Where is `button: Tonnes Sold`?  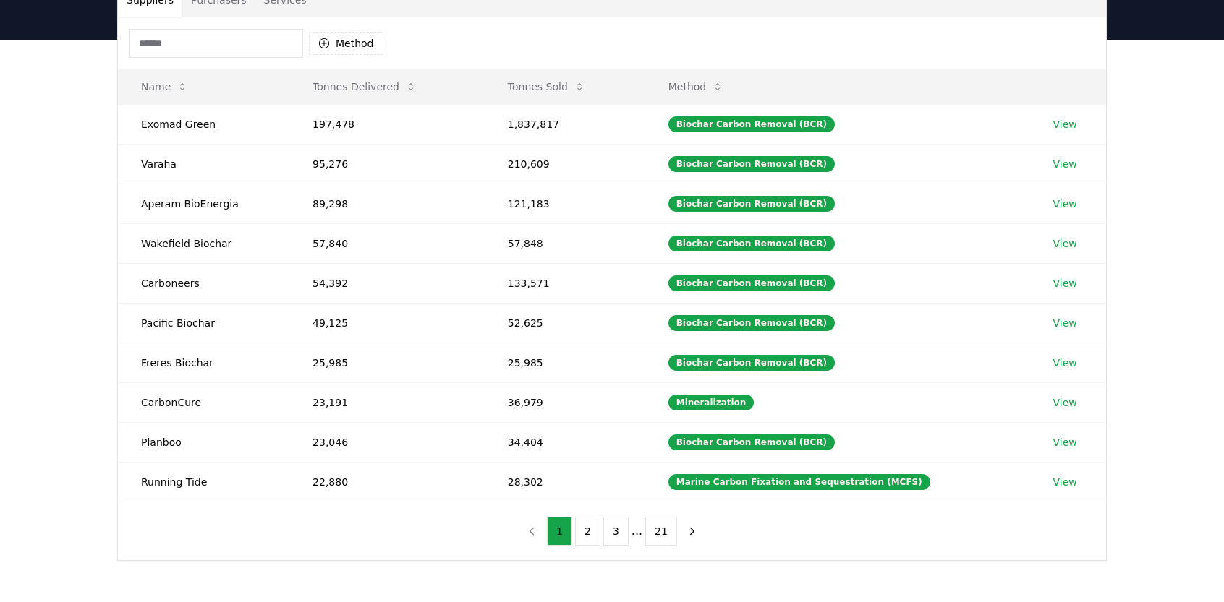
button: Tonnes Sold is located at coordinates (546, 87).